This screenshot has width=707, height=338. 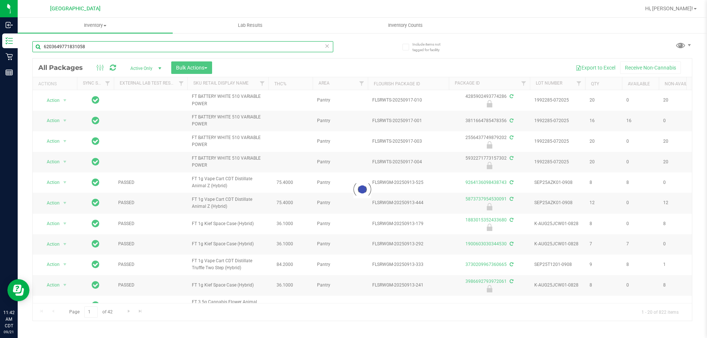 What do you see at coordinates (405, 25) in the screenshot?
I see `span: Inventory Counts` at bounding box center [405, 25].